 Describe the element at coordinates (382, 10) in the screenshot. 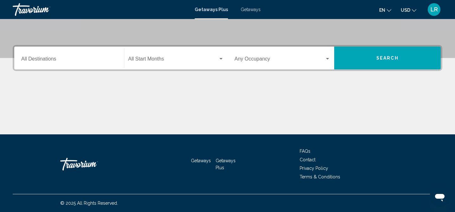

I see `span: en` at that location.